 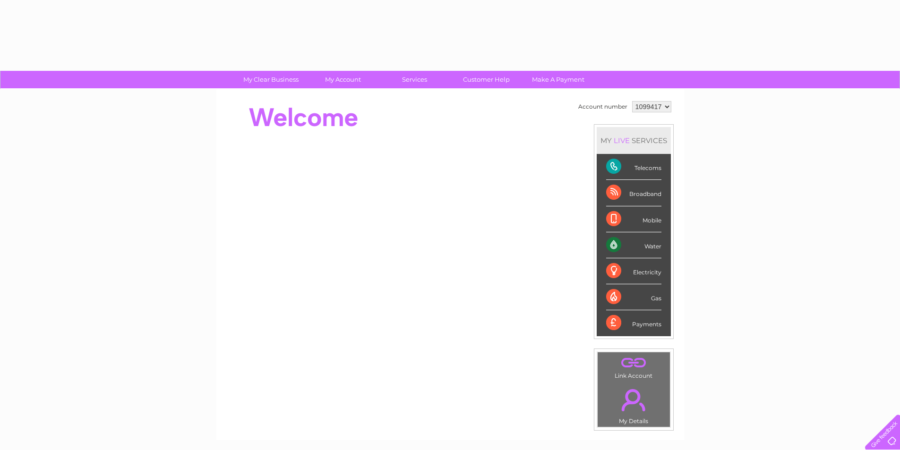 I want to click on td: My Details, so click(x=634, y=404).